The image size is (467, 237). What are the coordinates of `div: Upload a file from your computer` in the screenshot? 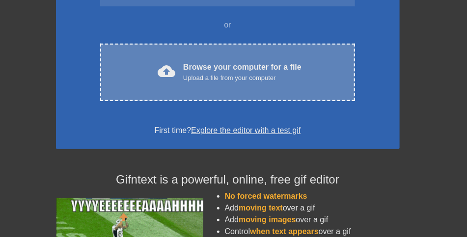 It's located at (242, 78).